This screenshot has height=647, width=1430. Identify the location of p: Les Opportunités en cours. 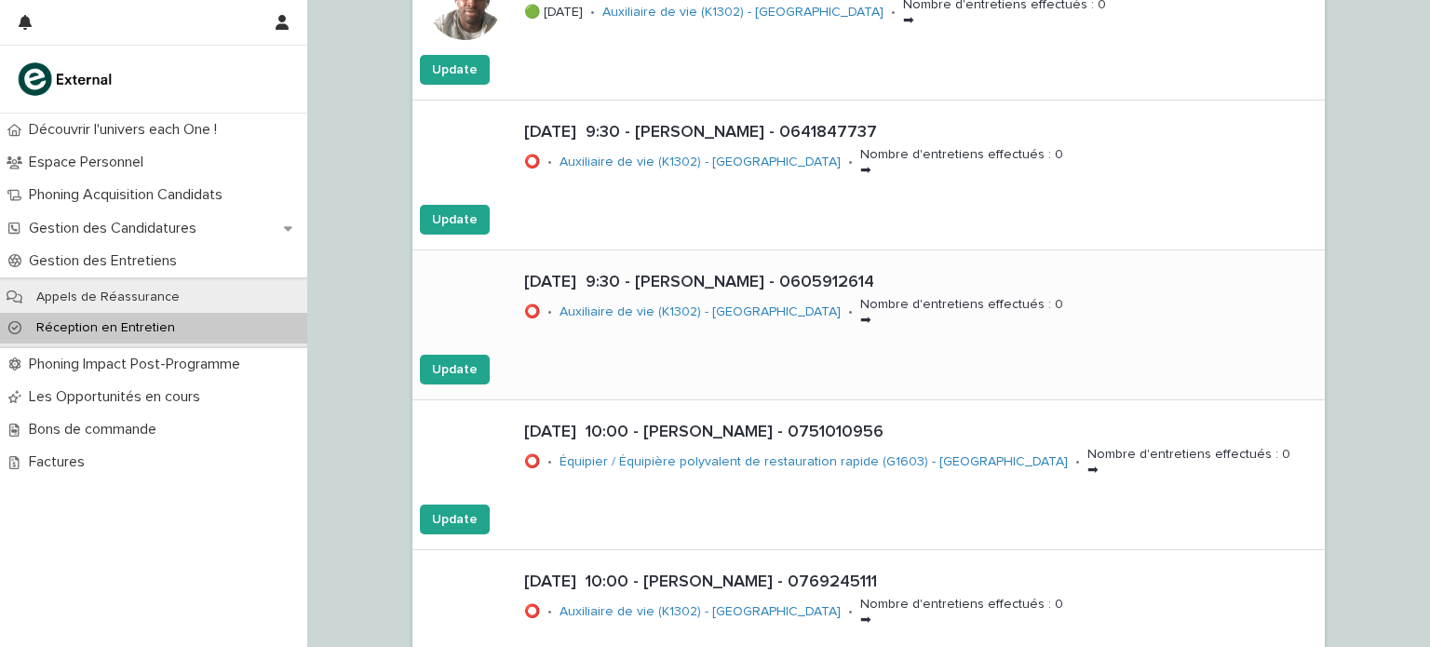
(118, 397).